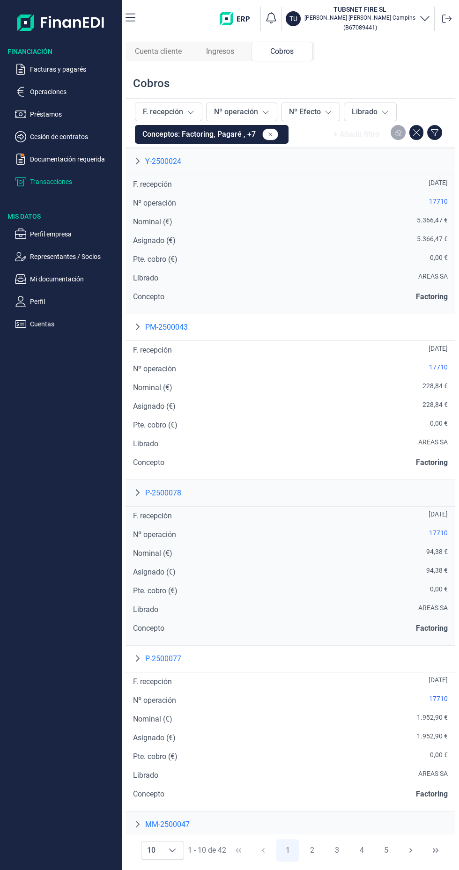  Describe the element at coordinates (242, 112) in the screenshot. I see `button: Nº operación` at that location.